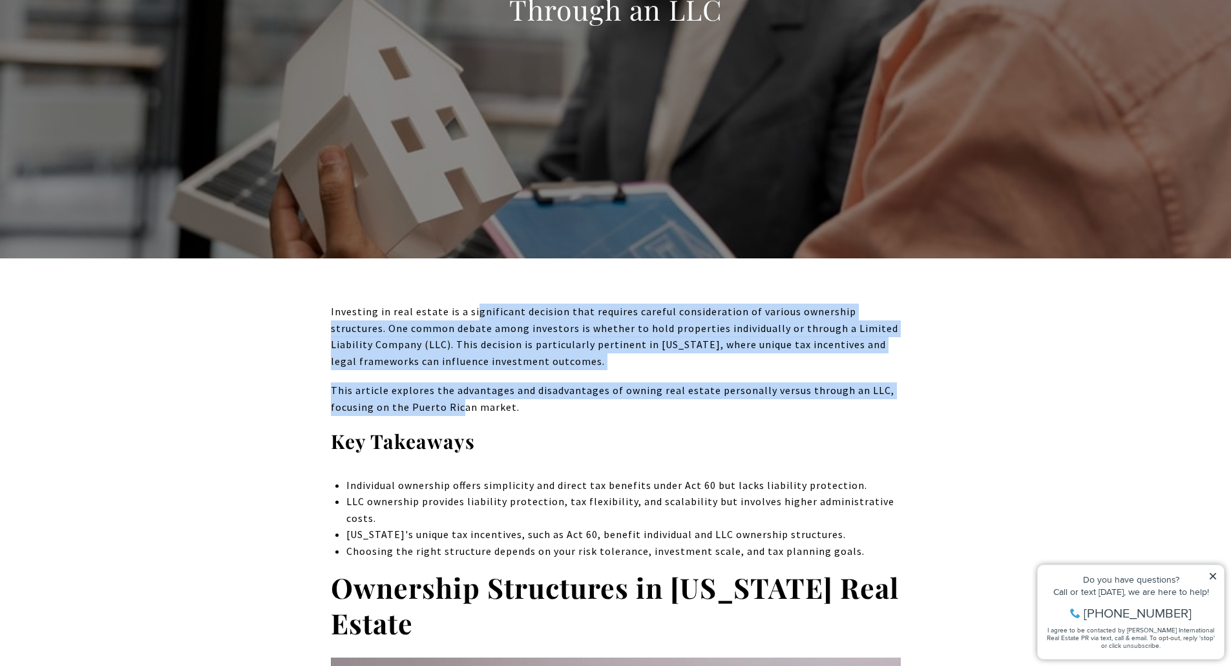 This screenshot has height=666, width=1231. Describe the element at coordinates (623, 486) in the screenshot. I see `li: Individual ownership offers simplicity and direct tax benefits under Act 60 but lacks liability p...` at that location.